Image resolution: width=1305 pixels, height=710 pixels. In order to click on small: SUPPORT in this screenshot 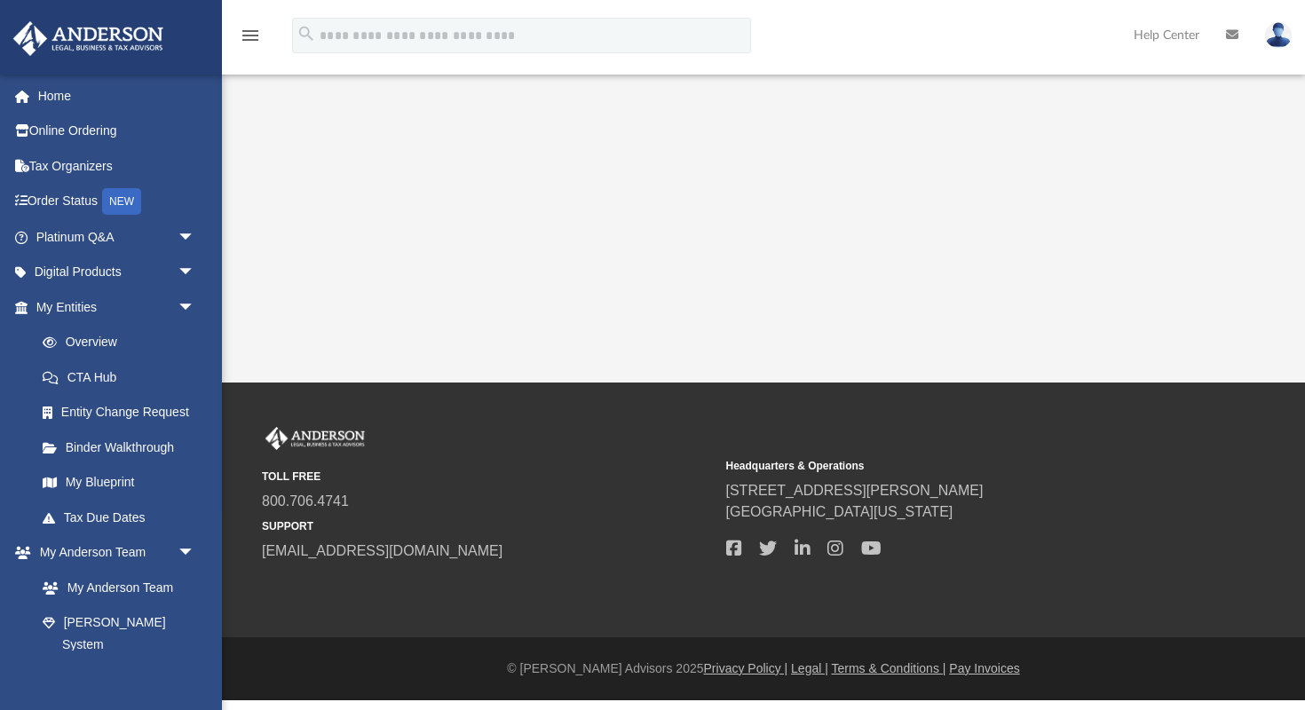, I will do `click(487, 526)`.